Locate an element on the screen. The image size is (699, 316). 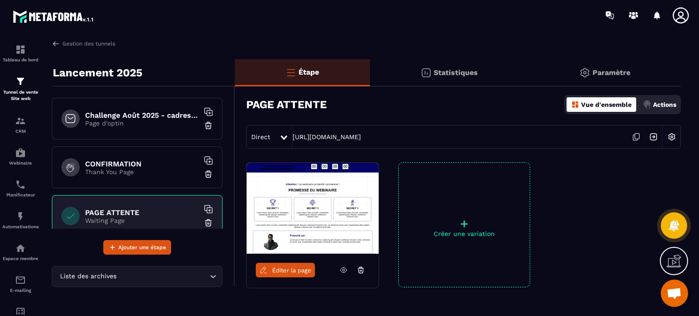
input: Search for option is located at coordinates (163, 277).